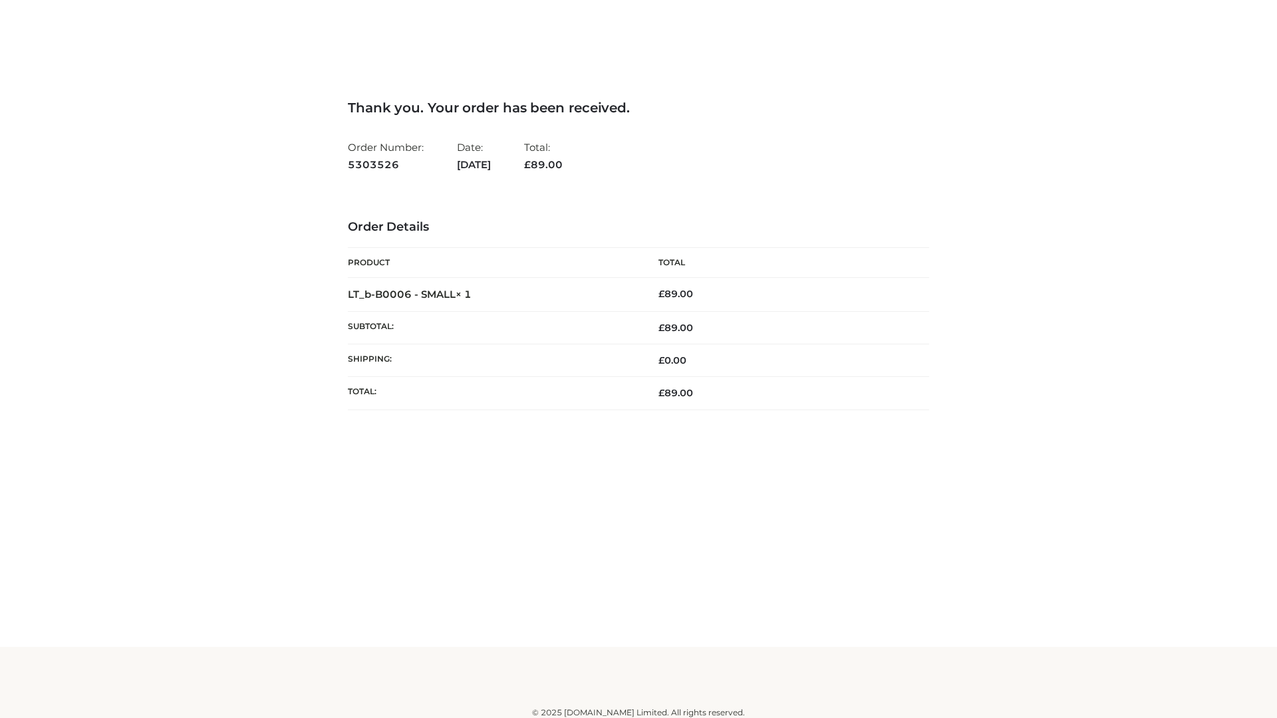 The height and width of the screenshot is (718, 1277). What do you see at coordinates (464, 294) in the screenshot?
I see `strong: × 1` at bounding box center [464, 294].